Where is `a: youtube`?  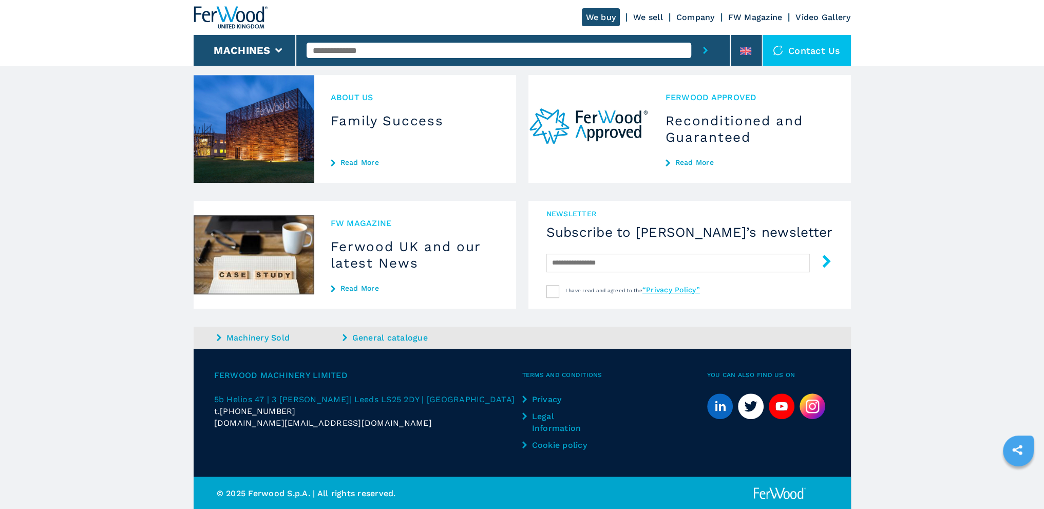
a: youtube is located at coordinates (782, 406).